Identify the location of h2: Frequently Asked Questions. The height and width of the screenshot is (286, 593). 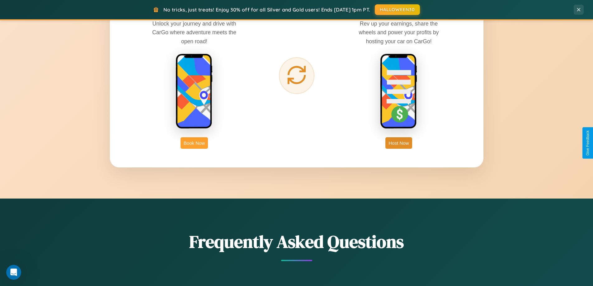
(297, 242).